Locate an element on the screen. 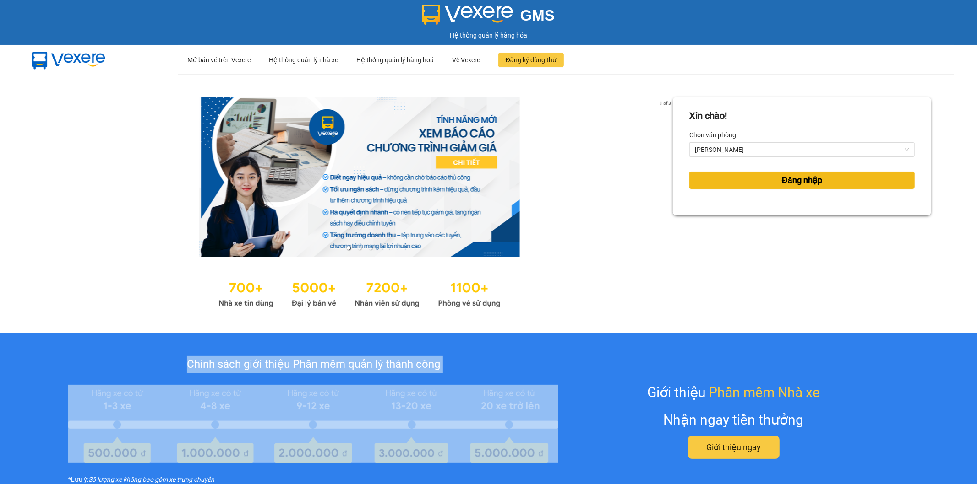 Image resolution: width=977 pixels, height=484 pixels. li: slide item 1 is located at coordinates (348, 248).